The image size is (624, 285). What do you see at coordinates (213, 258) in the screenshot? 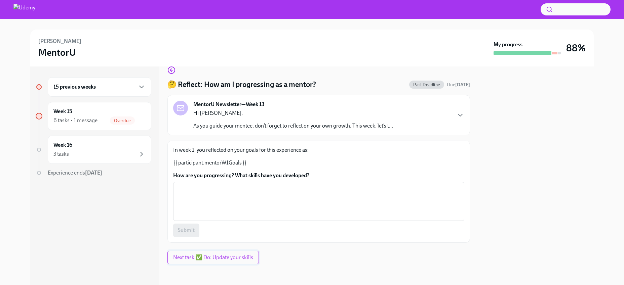
I see `button: Next task:✅ Do: Update your skills` at bounding box center [213, 258].